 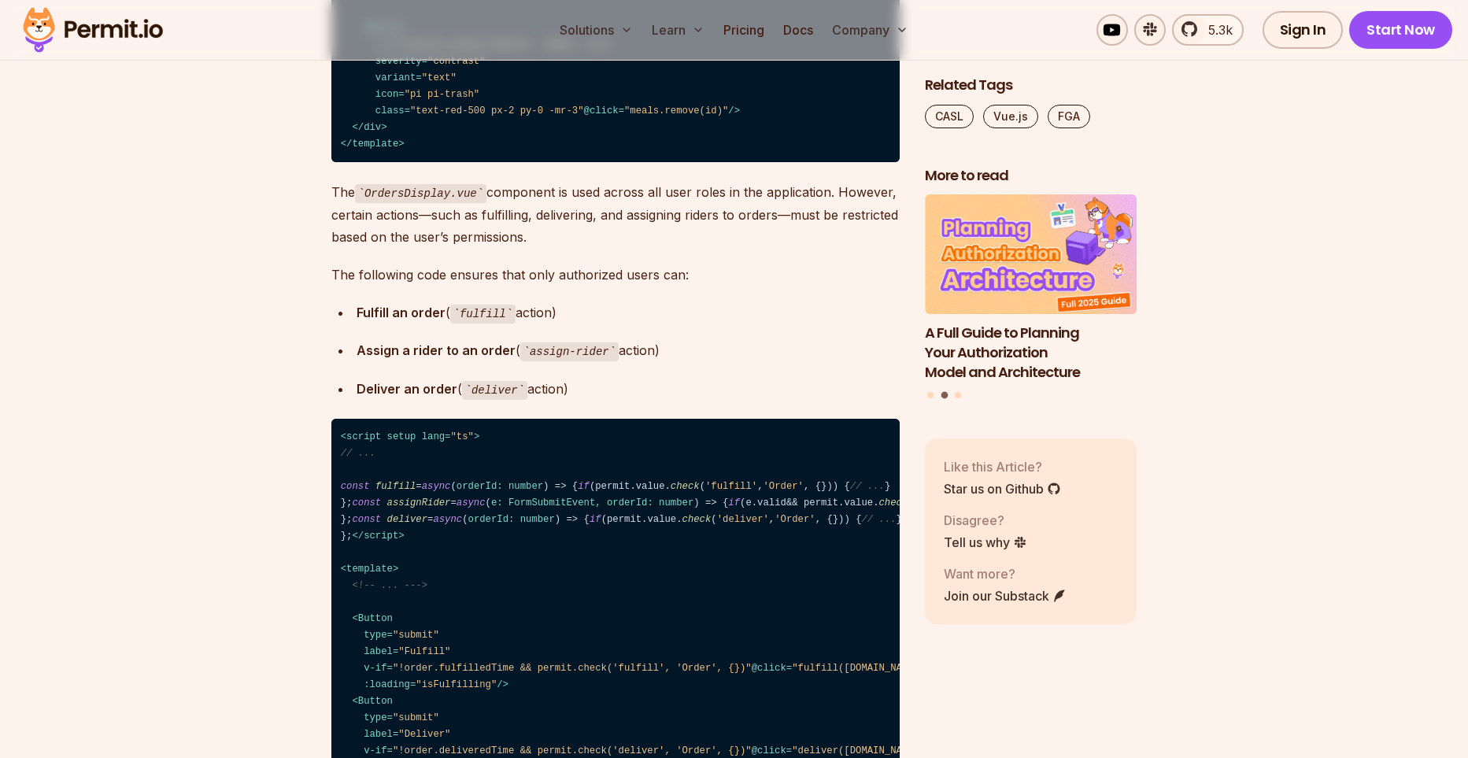 What do you see at coordinates (676, 111) in the screenshot?
I see `span: "meals.remove(id)"` at bounding box center [676, 111].